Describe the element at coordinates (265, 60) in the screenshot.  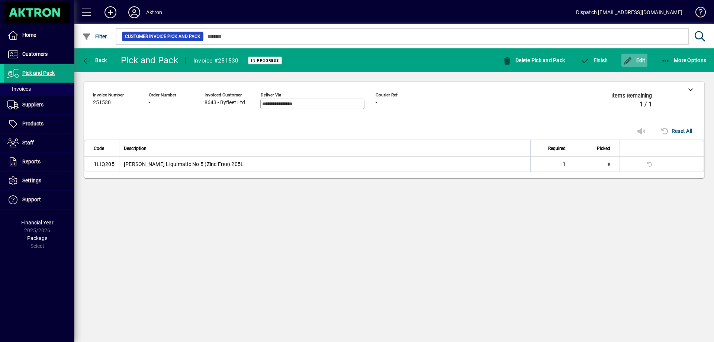
I see `span: In Progress` at that location.